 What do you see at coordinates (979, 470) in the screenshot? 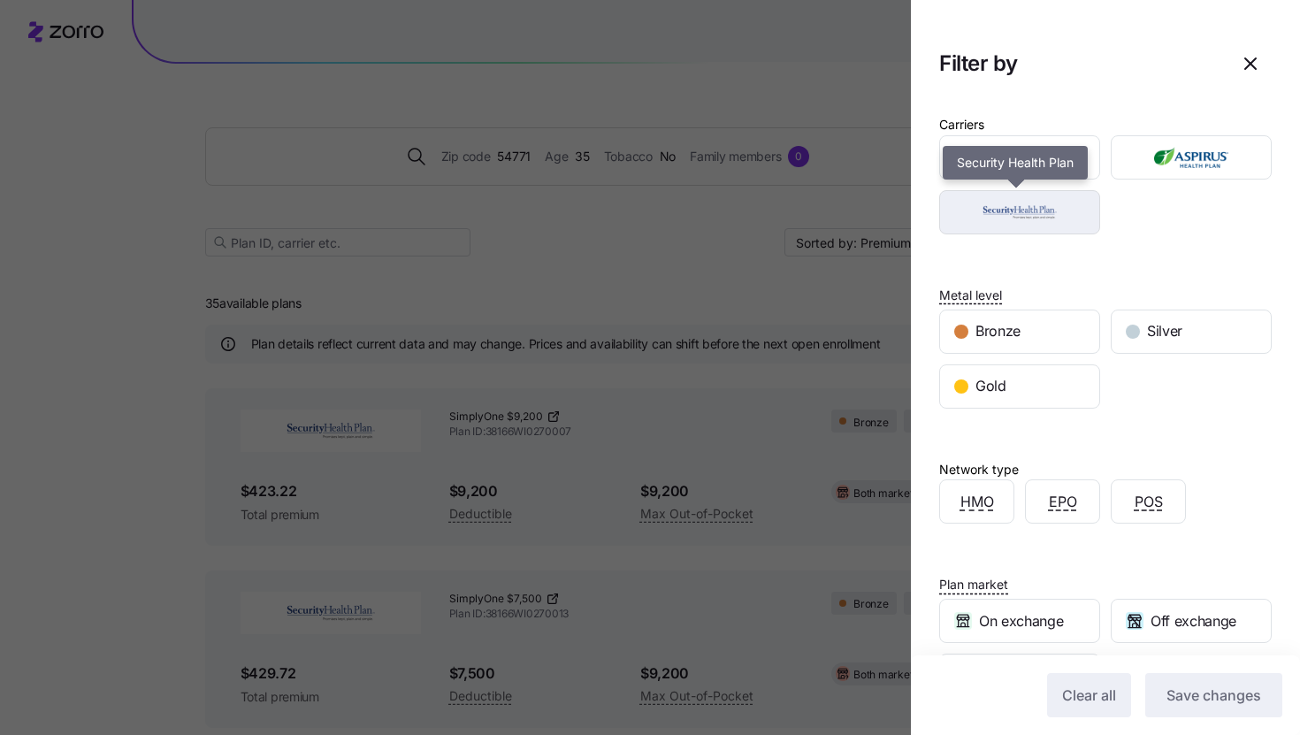
I see `div: Network type` at bounding box center [979, 470].